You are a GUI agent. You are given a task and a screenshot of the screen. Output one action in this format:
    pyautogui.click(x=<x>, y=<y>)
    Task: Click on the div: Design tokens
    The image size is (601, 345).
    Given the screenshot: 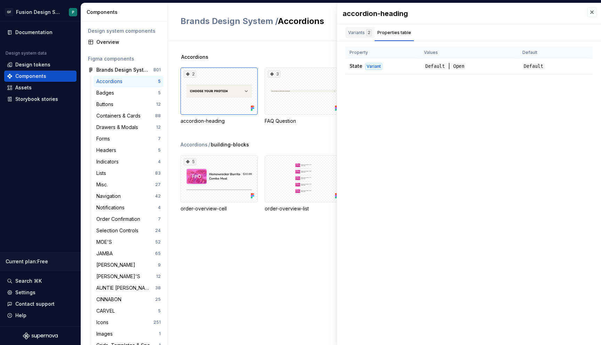 What is the action you would take?
    pyautogui.click(x=33, y=65)
    